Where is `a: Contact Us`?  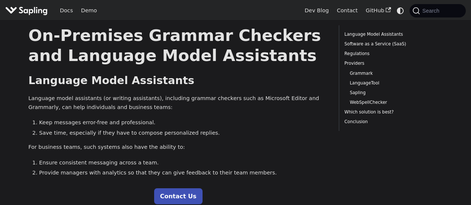 a: Contact Us is located at coordinates (178, 196).